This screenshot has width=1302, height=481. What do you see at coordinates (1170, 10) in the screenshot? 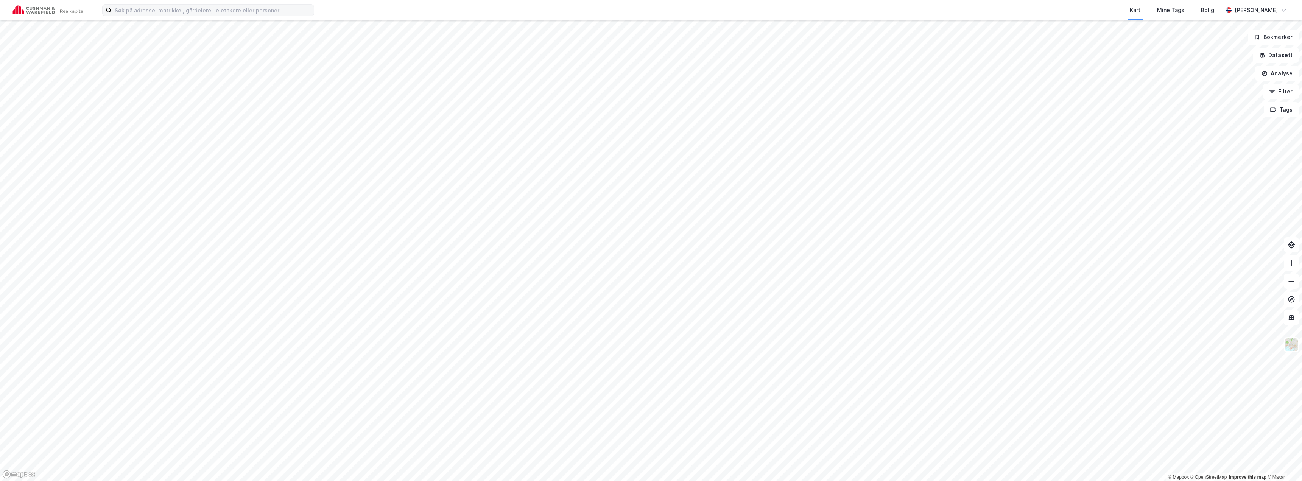
I see `div: Mine Tags` at bounding box center [1170, 10].